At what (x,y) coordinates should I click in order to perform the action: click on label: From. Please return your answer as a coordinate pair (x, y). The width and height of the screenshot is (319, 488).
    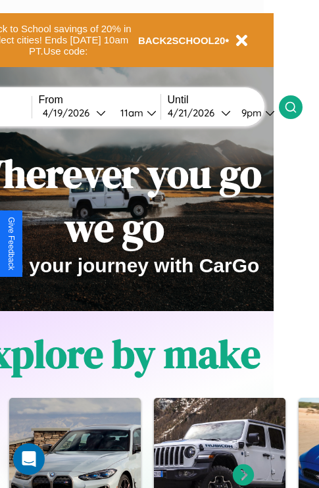
    Looking at the image, I should click on (99, 100).